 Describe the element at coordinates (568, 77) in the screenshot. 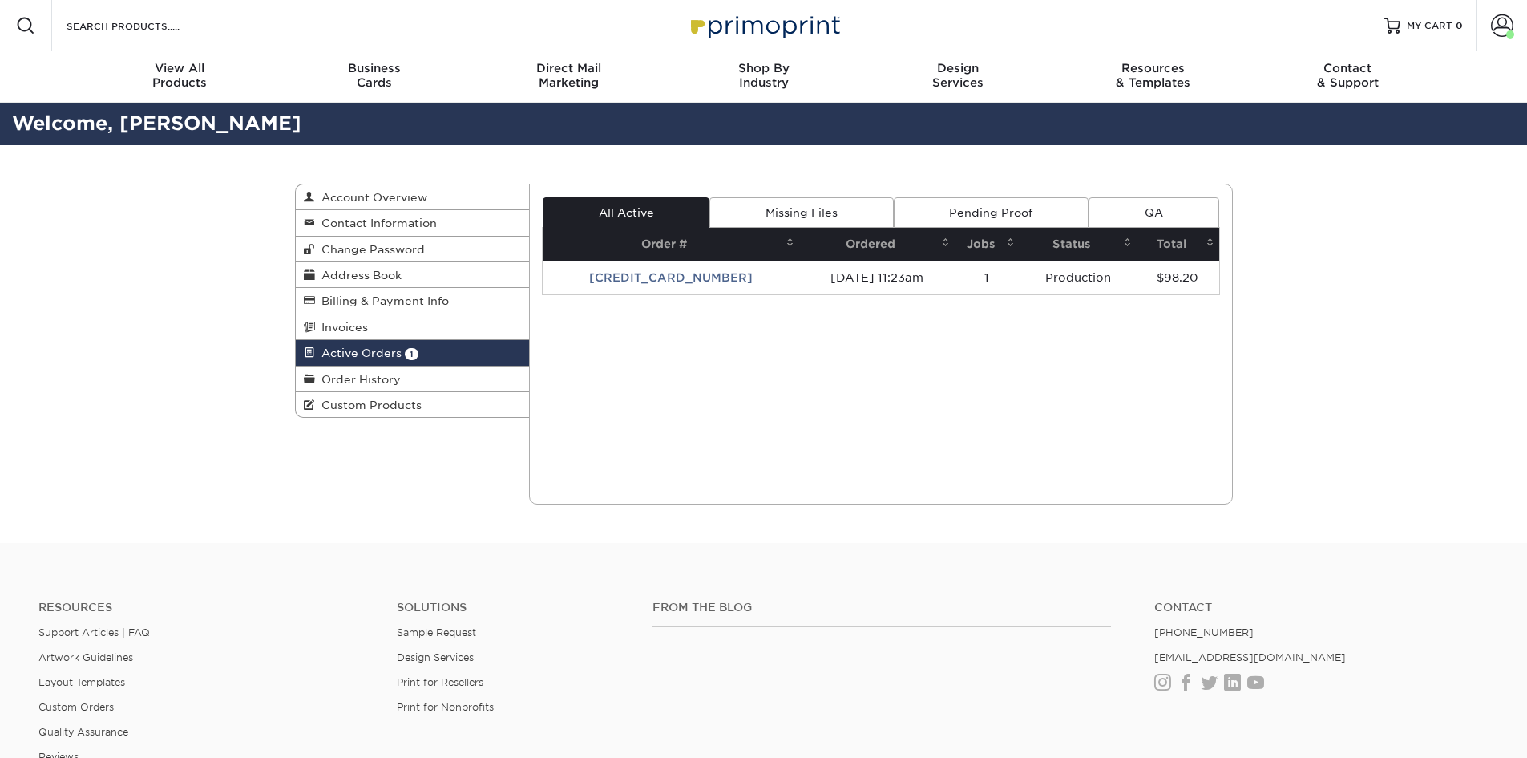

I see `a: Direct MailMarketing` at that location.